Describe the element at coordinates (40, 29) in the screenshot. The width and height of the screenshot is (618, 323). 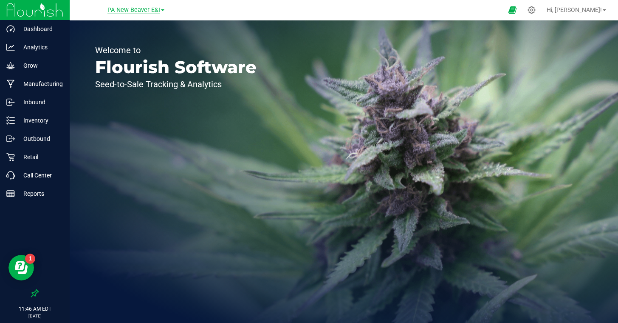
I see `p: Dashboard` at that location.